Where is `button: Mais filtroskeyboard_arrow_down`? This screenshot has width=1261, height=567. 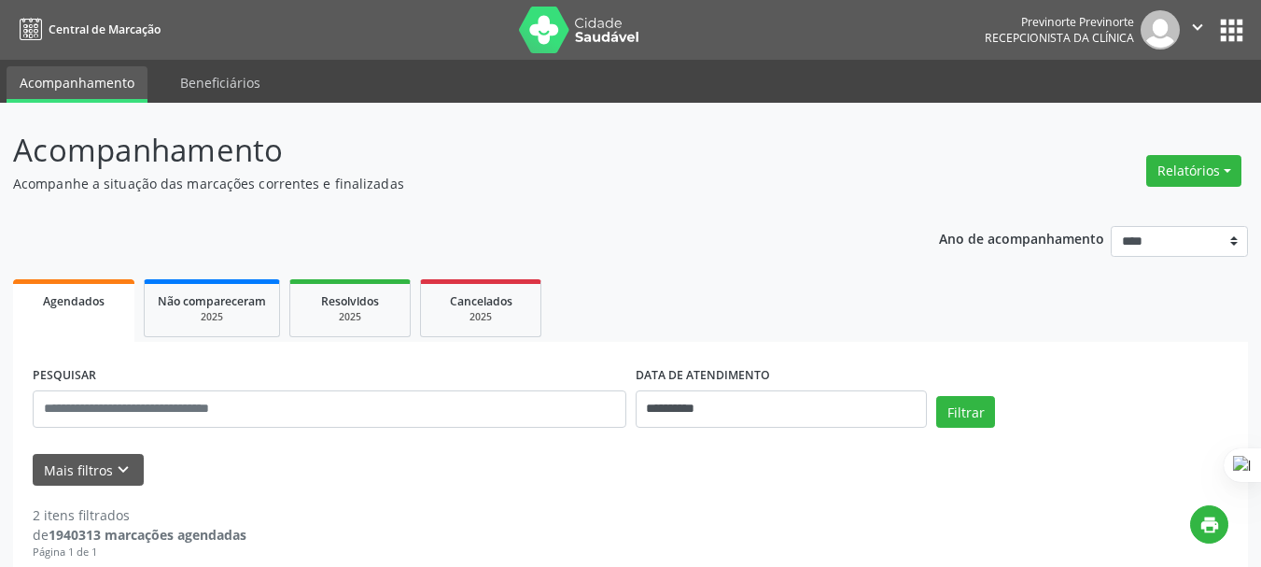
button: Mais filtroskeyboard_arrow_down is located at coordinates (88, 470).